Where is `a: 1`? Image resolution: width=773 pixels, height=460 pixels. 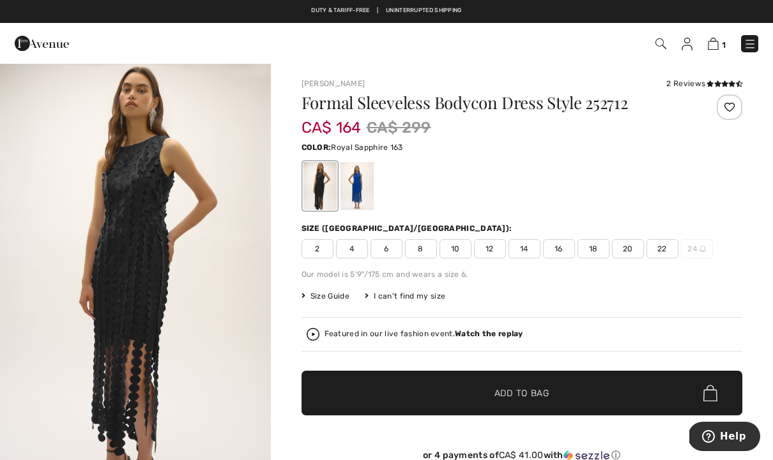
a: 1 is located at coordinates (716, 43).